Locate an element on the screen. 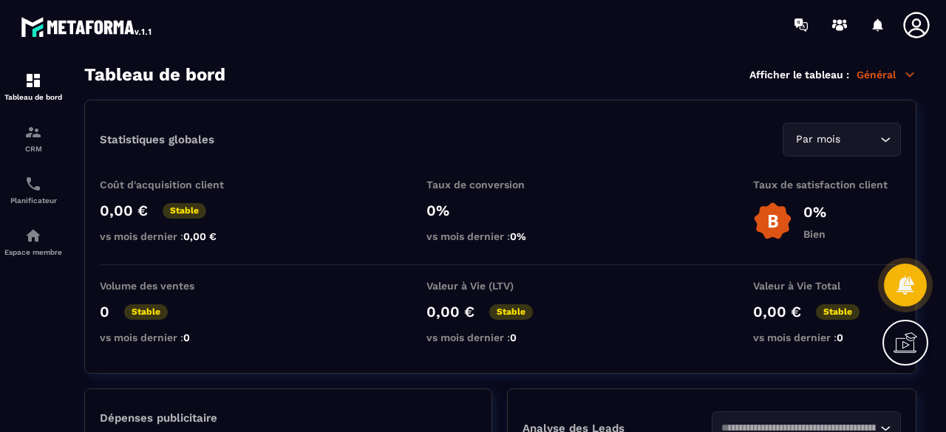 The width and height of the screenshot is (946, 432). p: Taux de conversion is located at coordinates (500, 185).